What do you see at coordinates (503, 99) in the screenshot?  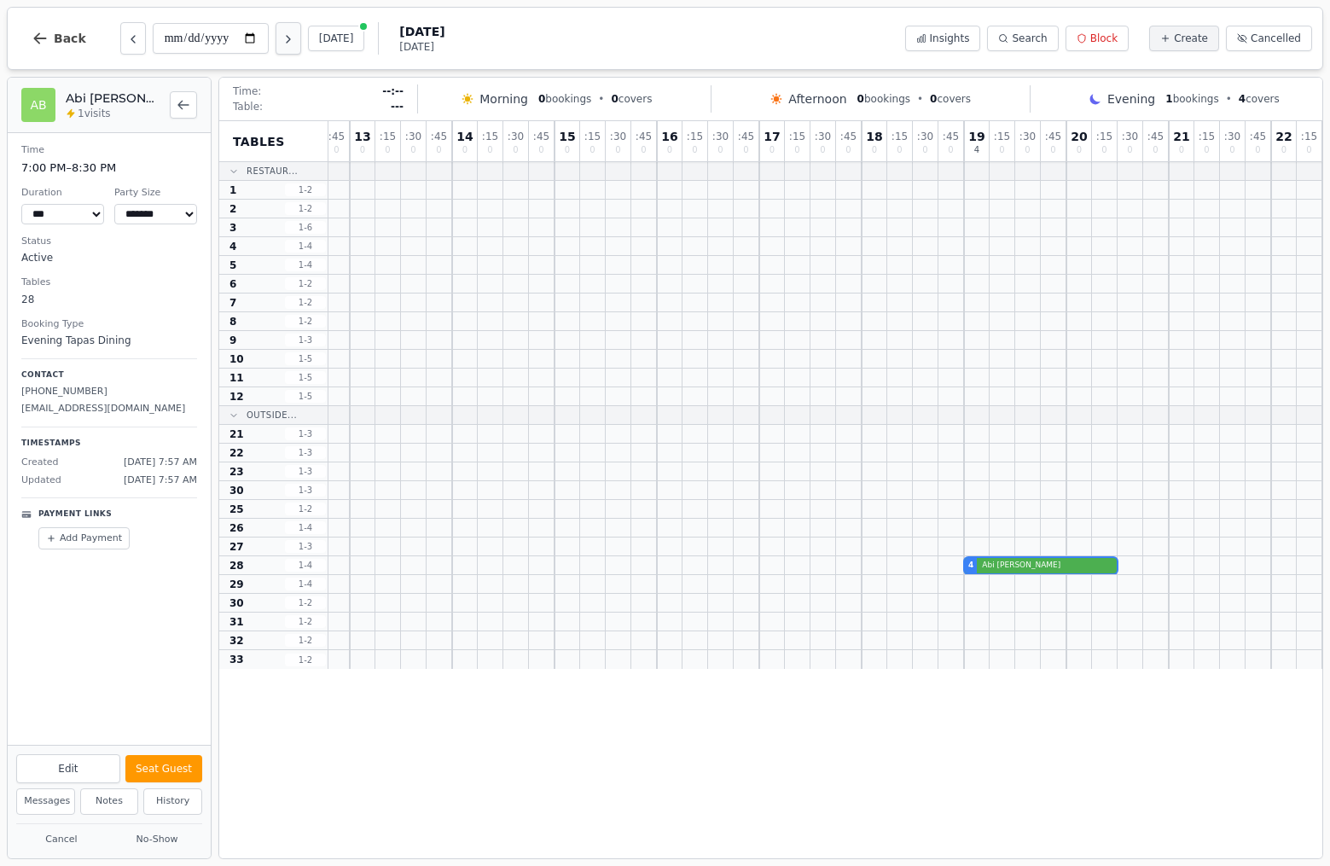 I see `span: Morning` at bounding box center [503, 99].